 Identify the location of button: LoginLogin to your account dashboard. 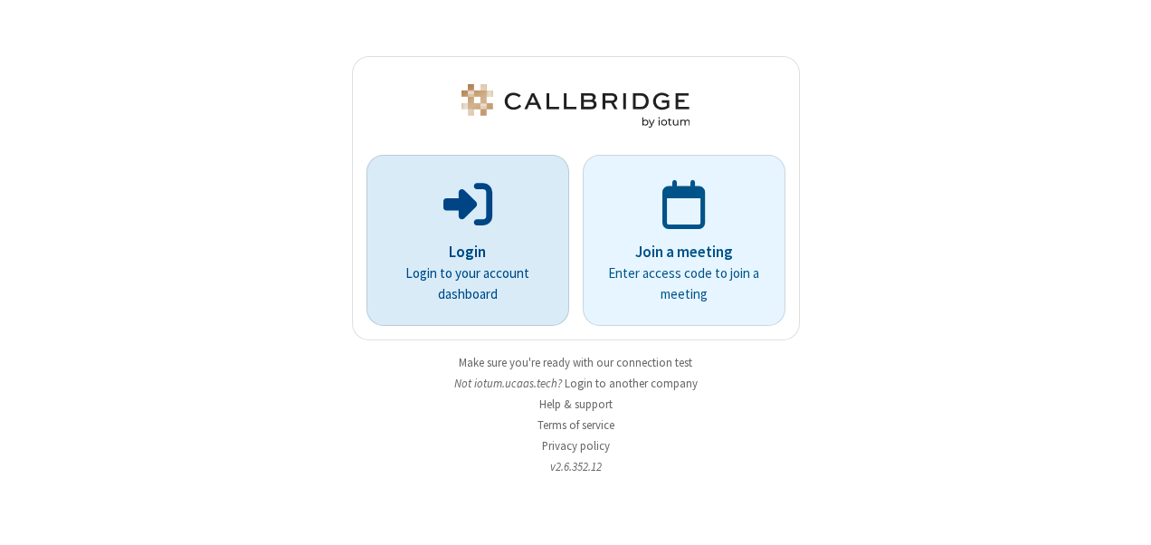
(468, 240).